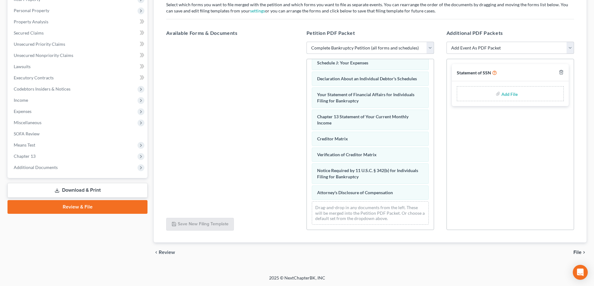  Describe the element at coordinates (367, 174) in the screenshot. I see `span: Notice Required by 11 U.S.C. § 342(b) for Individuals Filing for Bankruptcy` at that location.